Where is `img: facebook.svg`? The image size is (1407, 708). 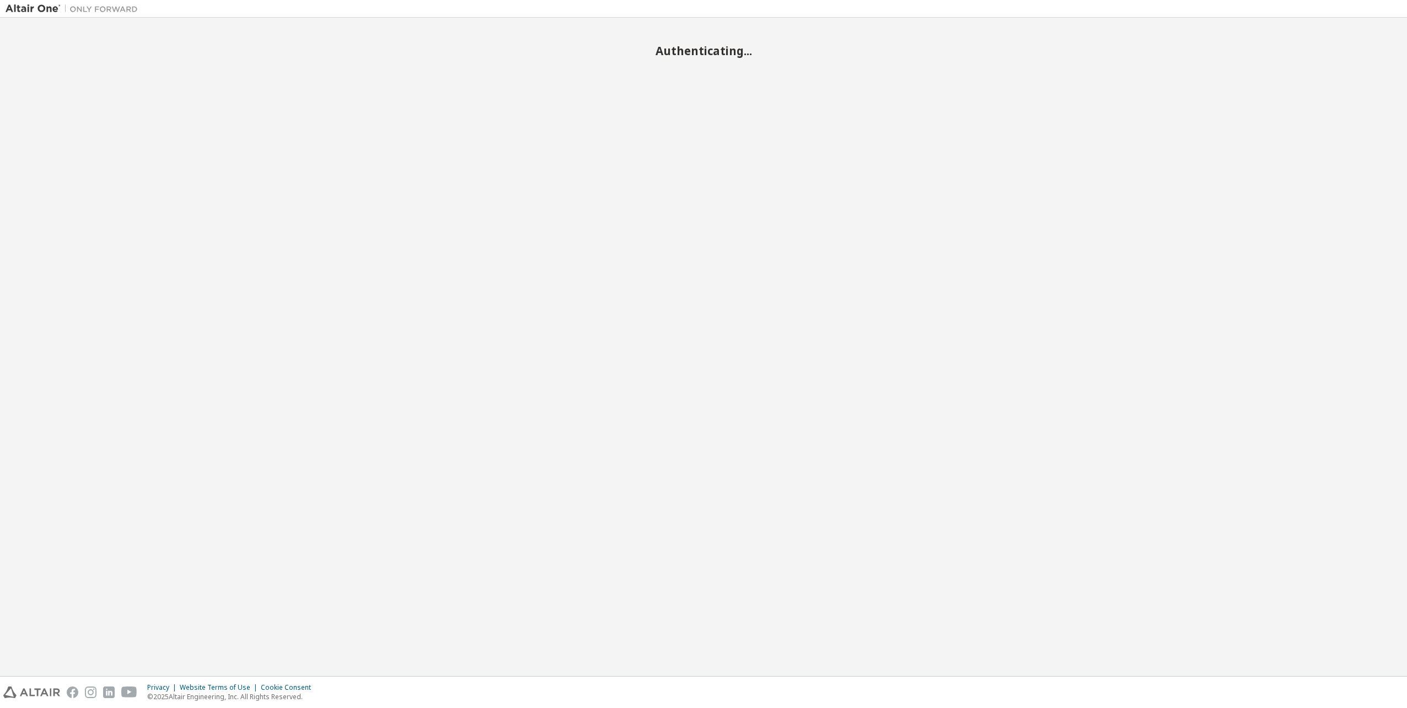
img: facebook.svg is located at coordinates (72, 692).